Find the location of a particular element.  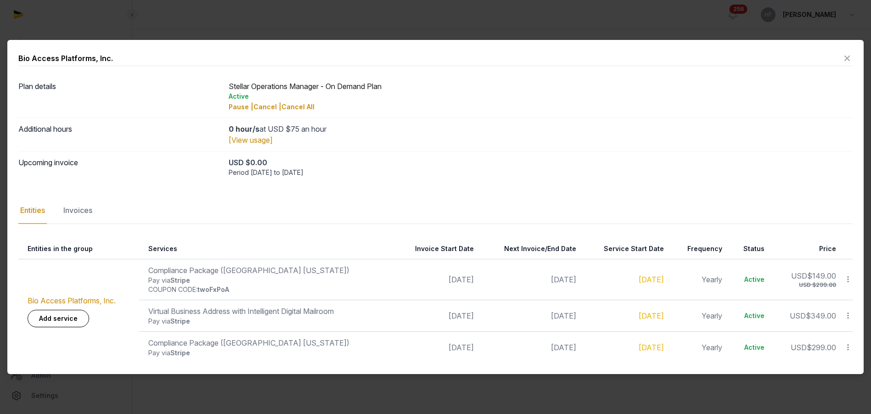

div: Invoices is located at coordinates (78, 211).